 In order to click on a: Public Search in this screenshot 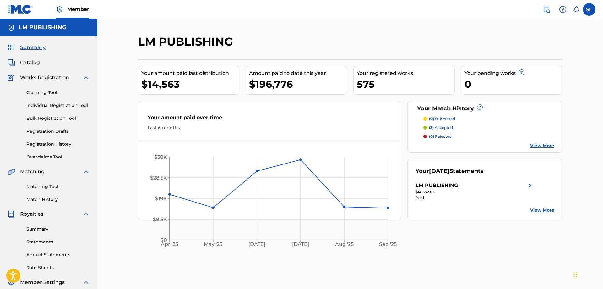, I will do `click(547, 9)`.